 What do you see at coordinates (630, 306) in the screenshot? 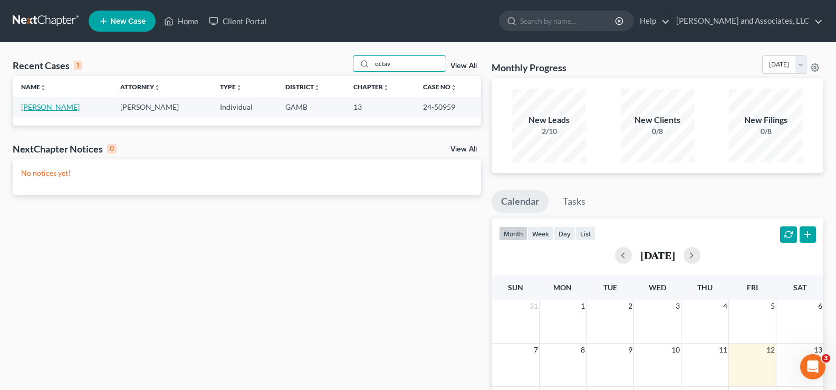
I see `span: 2` at bounding box center [630, 306].